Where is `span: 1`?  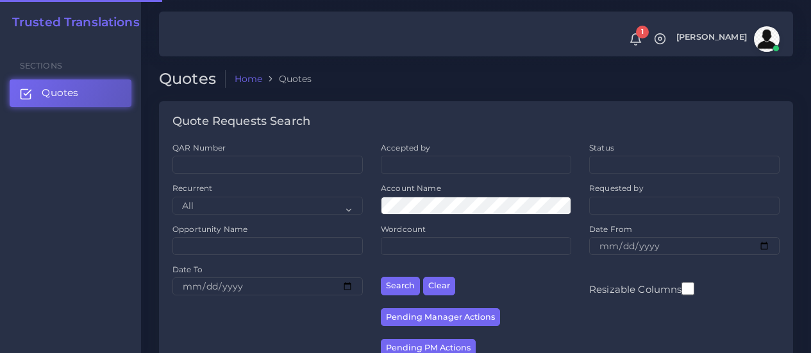
span: 1 is located at coordinates (642, 32).